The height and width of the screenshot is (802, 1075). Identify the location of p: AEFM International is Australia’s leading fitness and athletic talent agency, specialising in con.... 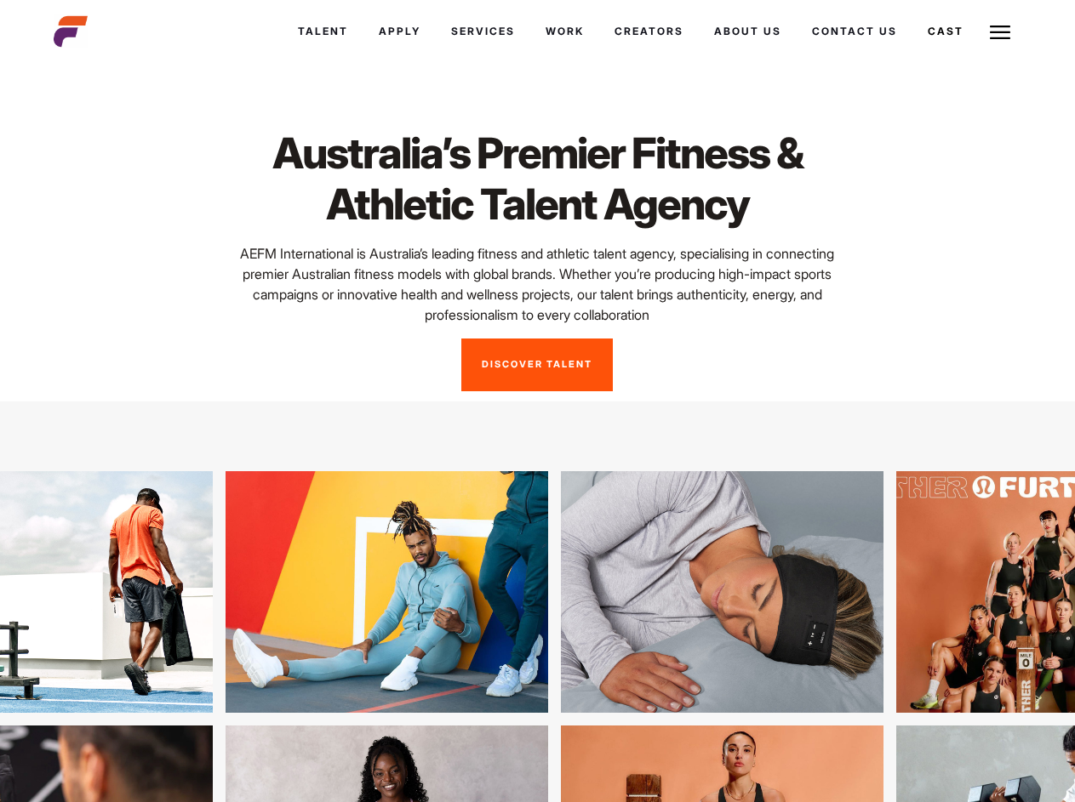
(537, 284).